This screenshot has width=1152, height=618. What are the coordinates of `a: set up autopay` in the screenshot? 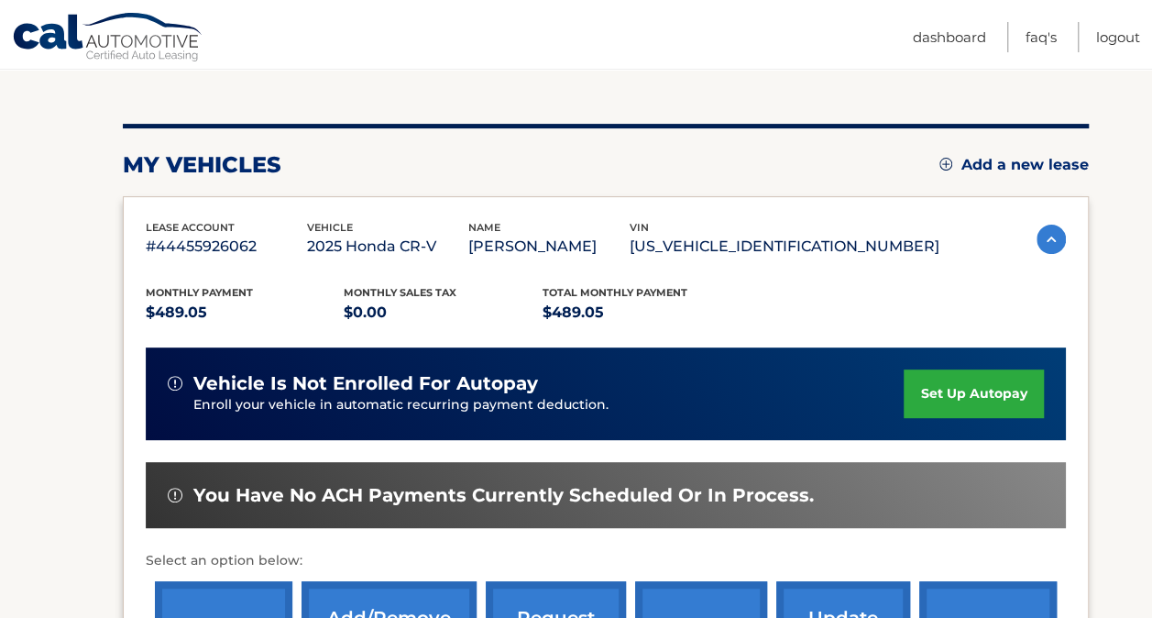 It's located at (973, 393).